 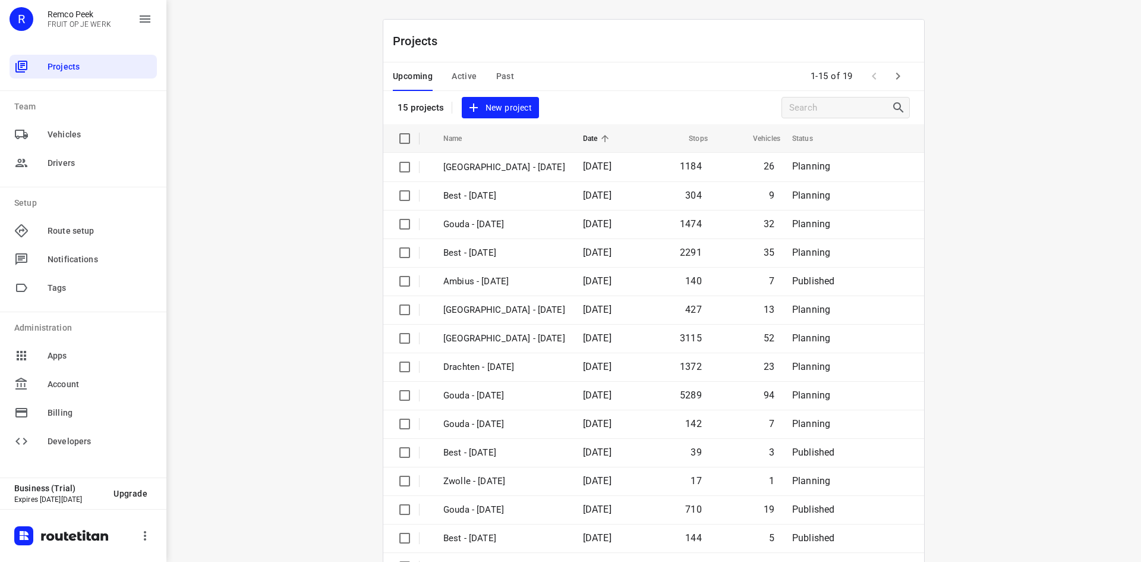 What do you see at coordinates (504, 509) in the screenshot?
I see `p: Gouda - Thursday` at bounding box center [504, 509].